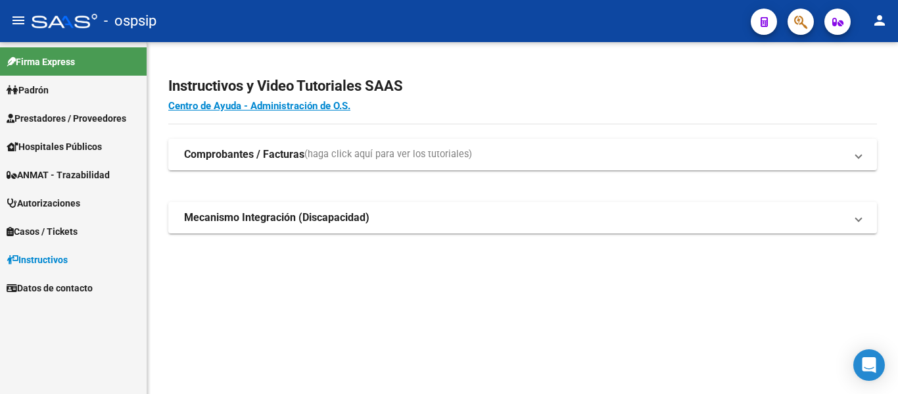 The width and height of the screenshot is (898, 394). What do you see at coordinates (37, 260) in the screenshot?
I see `span: Instructivos` at bounding box center [37, 260].